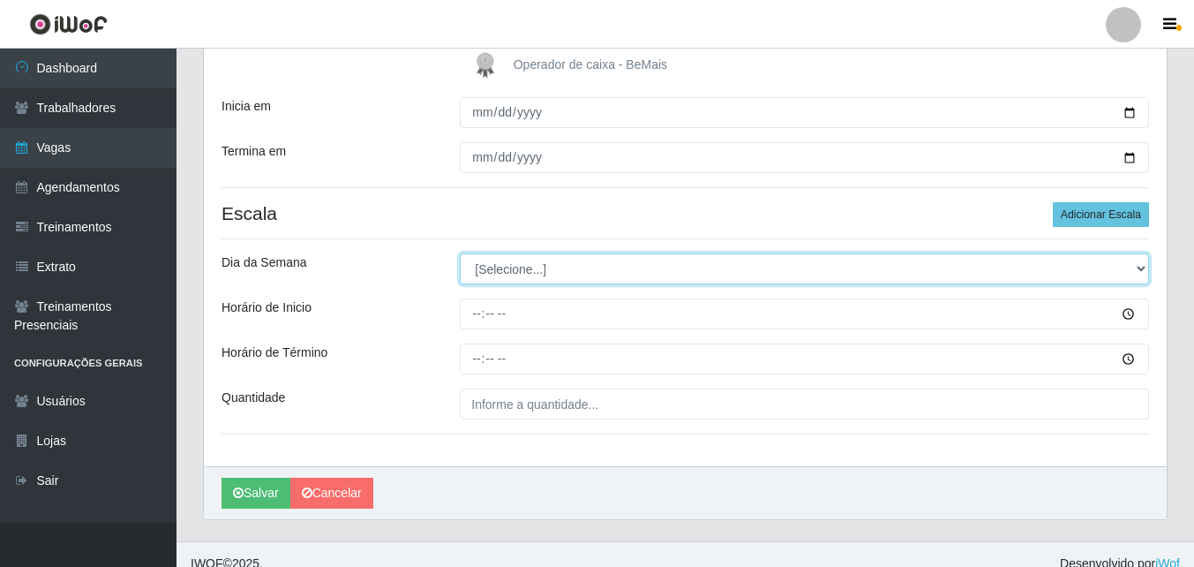 This screenshot has height=567, width=1194. I want to click on a: Cancelar, so click(332, 493).